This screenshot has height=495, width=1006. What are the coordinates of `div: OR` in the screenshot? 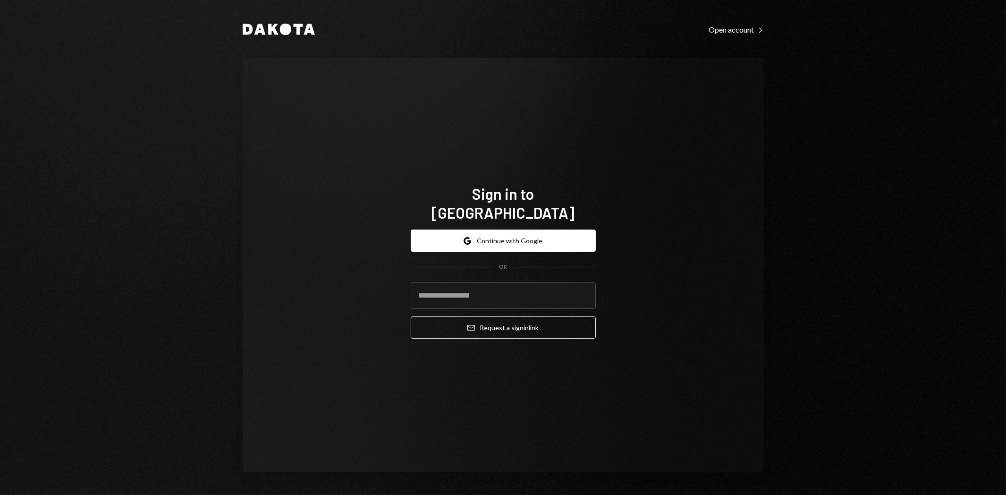 It's located at (503, 267).